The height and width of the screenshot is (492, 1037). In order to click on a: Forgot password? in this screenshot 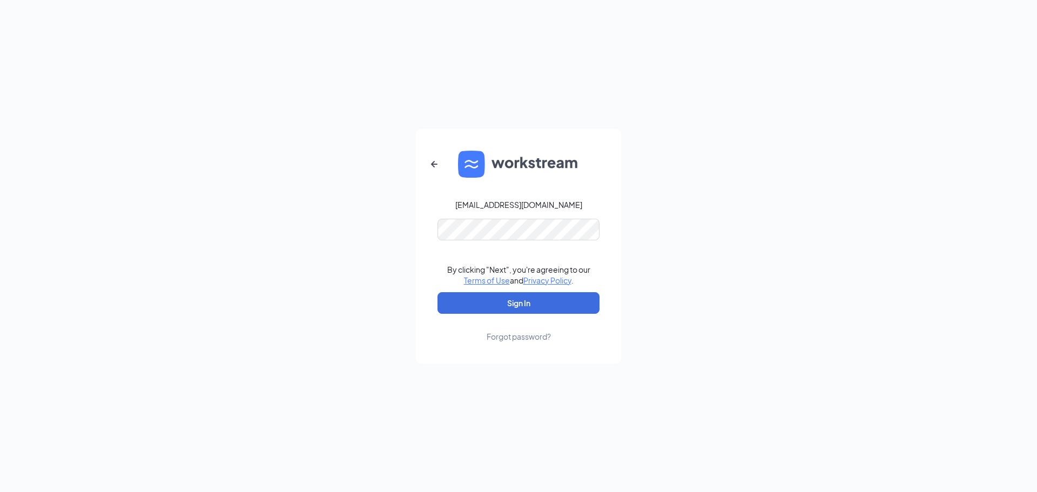, I will do `click(519, 328)`.